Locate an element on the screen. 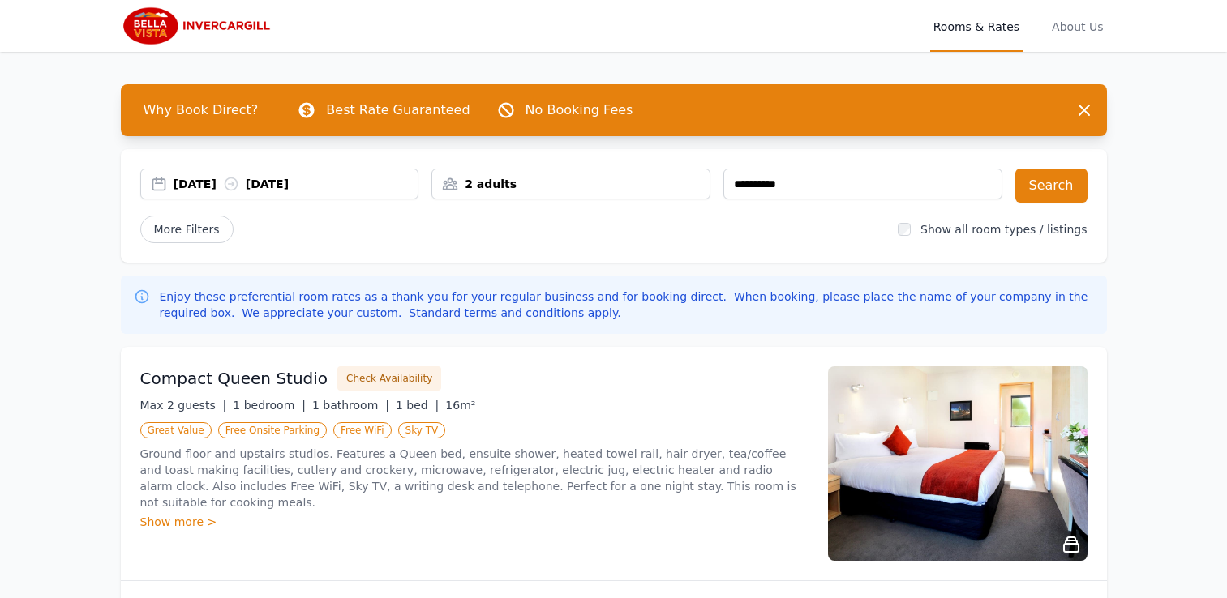  label: Show all room types / listings is located at coordinates (1003, 229).